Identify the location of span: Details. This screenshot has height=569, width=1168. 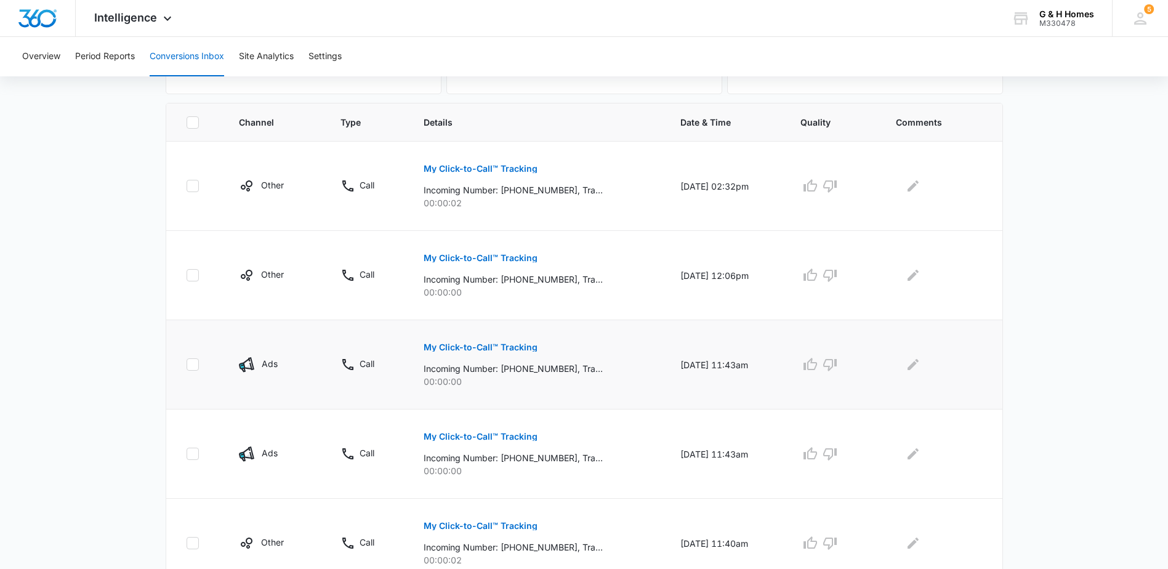
(528, 122).